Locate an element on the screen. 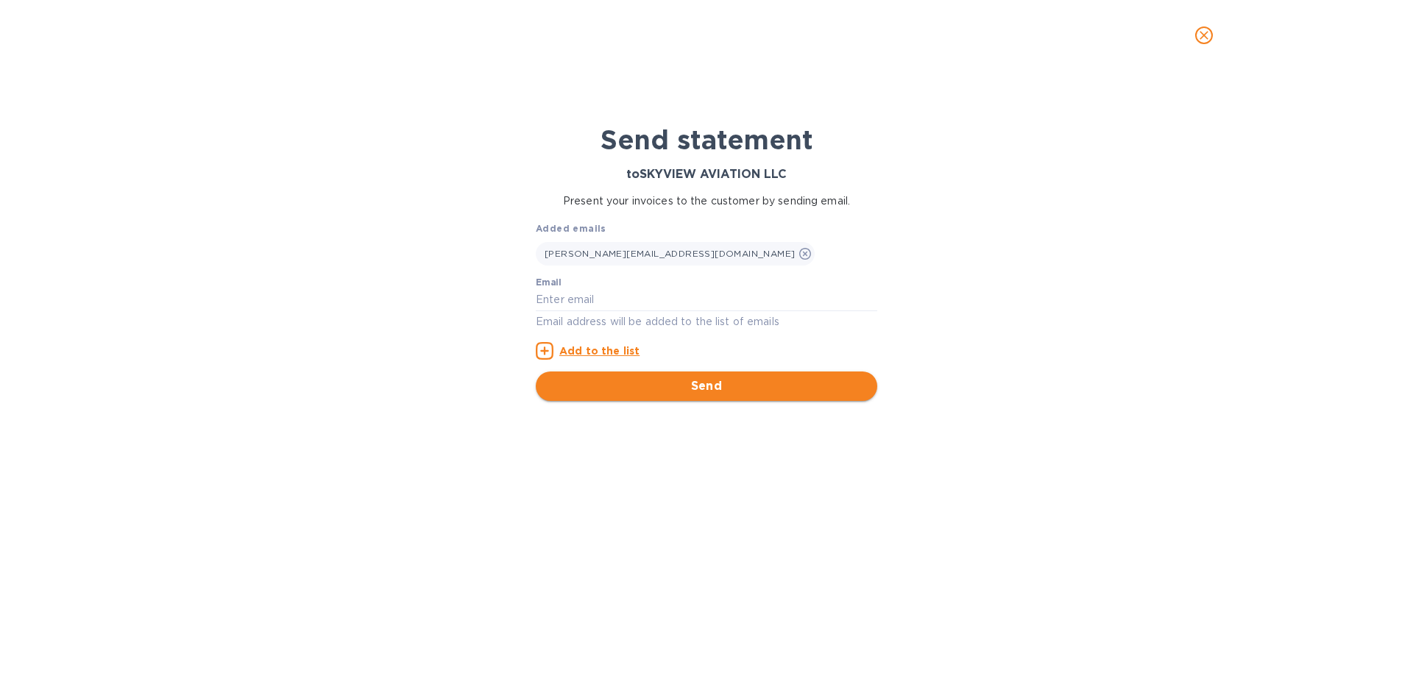 The height and width of the screenshot is (676, 1413). u: Add to the list is located at coordinates (599, 351).